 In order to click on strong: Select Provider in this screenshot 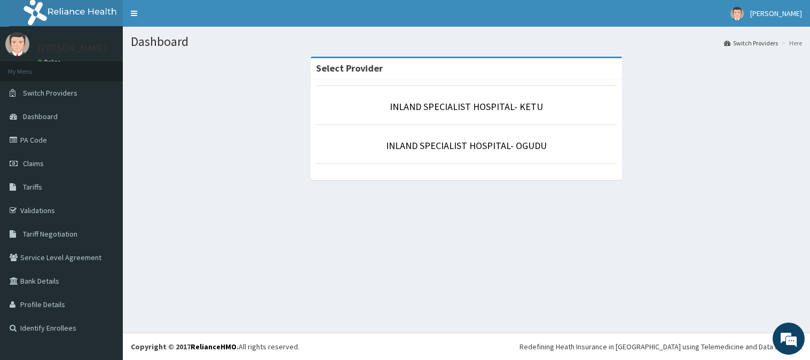, I will do `click(349, 68)`.